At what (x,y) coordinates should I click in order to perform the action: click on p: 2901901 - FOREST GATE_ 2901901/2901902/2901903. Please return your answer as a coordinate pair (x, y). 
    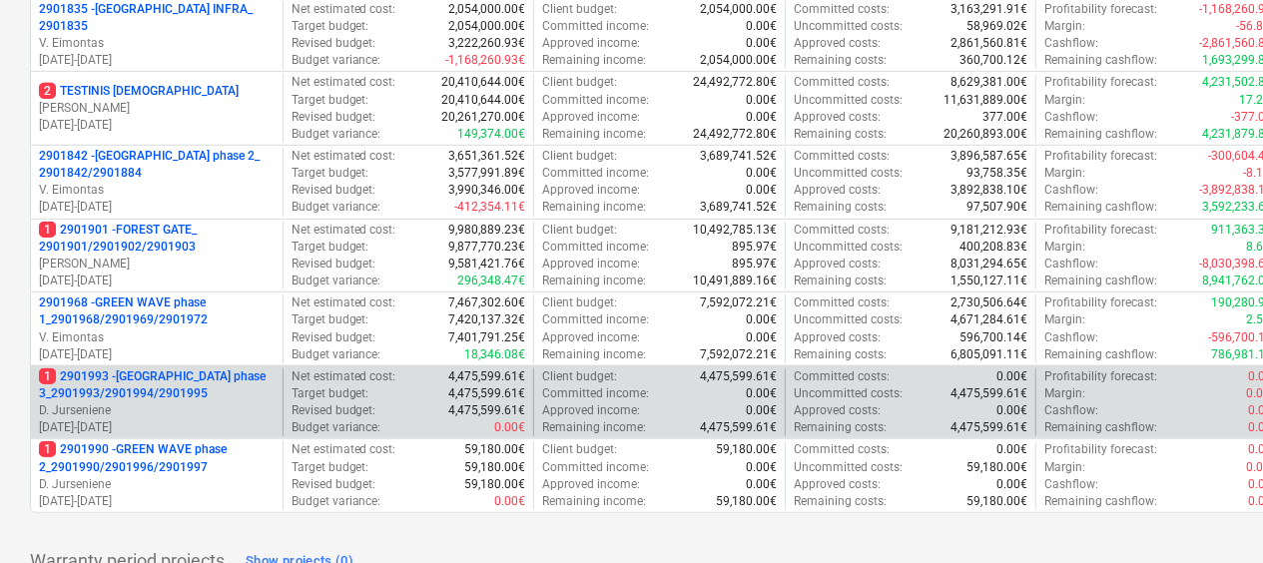
    Looking at the image, I should click on (157, 239).